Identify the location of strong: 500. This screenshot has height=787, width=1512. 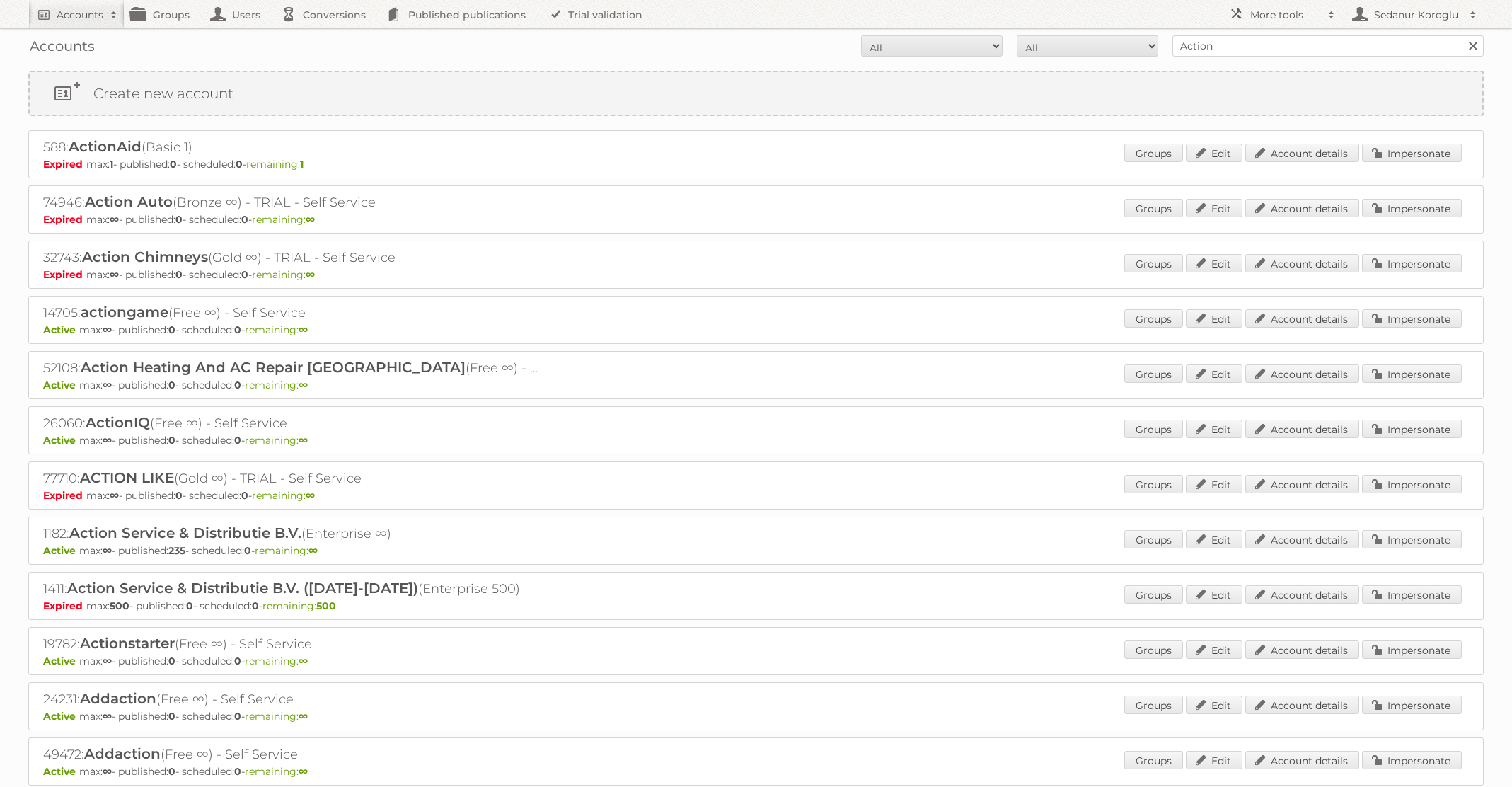
(327, 606).